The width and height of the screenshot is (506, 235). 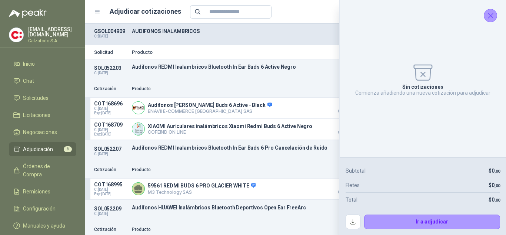 What do you see at coordinates (423, 87) in the screenshot?
I see `p: Sin cotizaciones` at bounding box center [423, 87].